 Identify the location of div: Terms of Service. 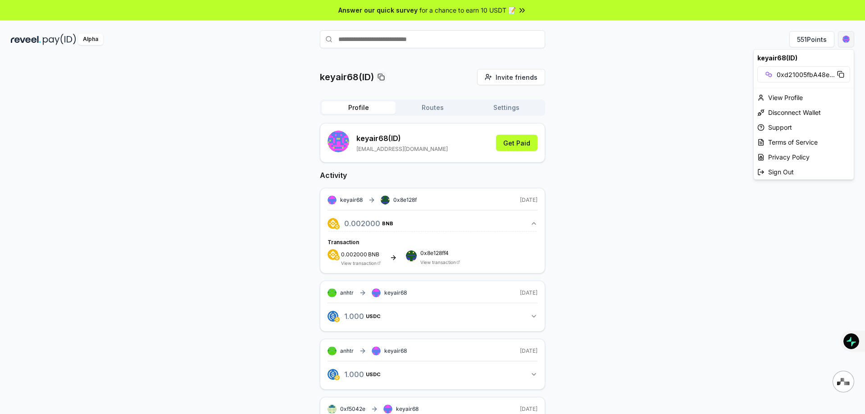
(804, 142).